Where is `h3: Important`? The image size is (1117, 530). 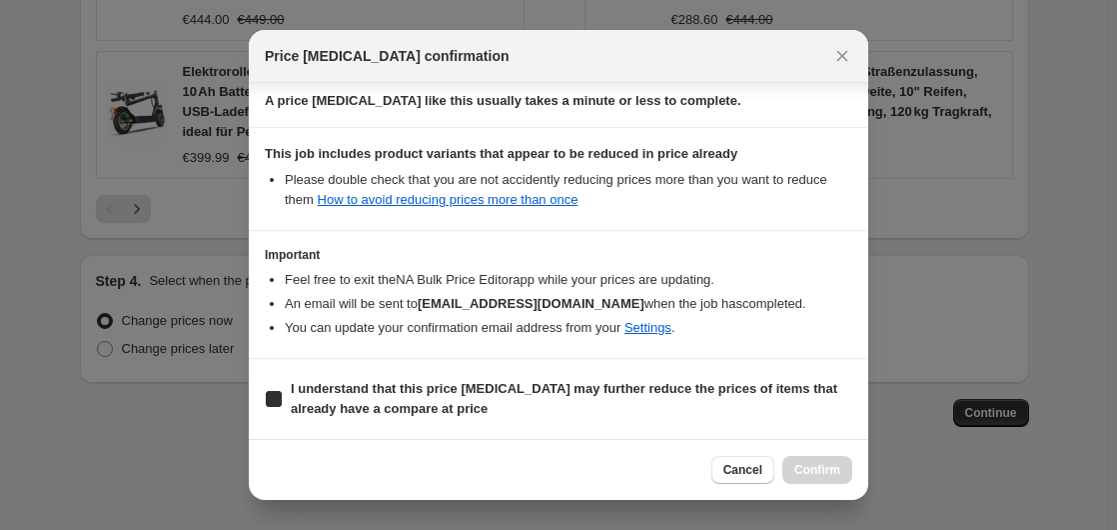
h3: Important is located at coordinates (559, 255).